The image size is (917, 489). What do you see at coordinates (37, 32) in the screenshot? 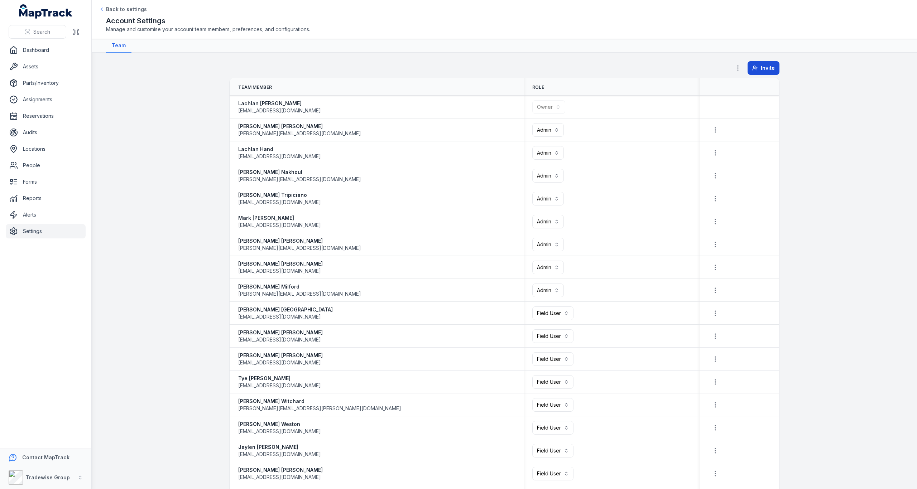
I see `button: Search` at bounding box center [37, 32].